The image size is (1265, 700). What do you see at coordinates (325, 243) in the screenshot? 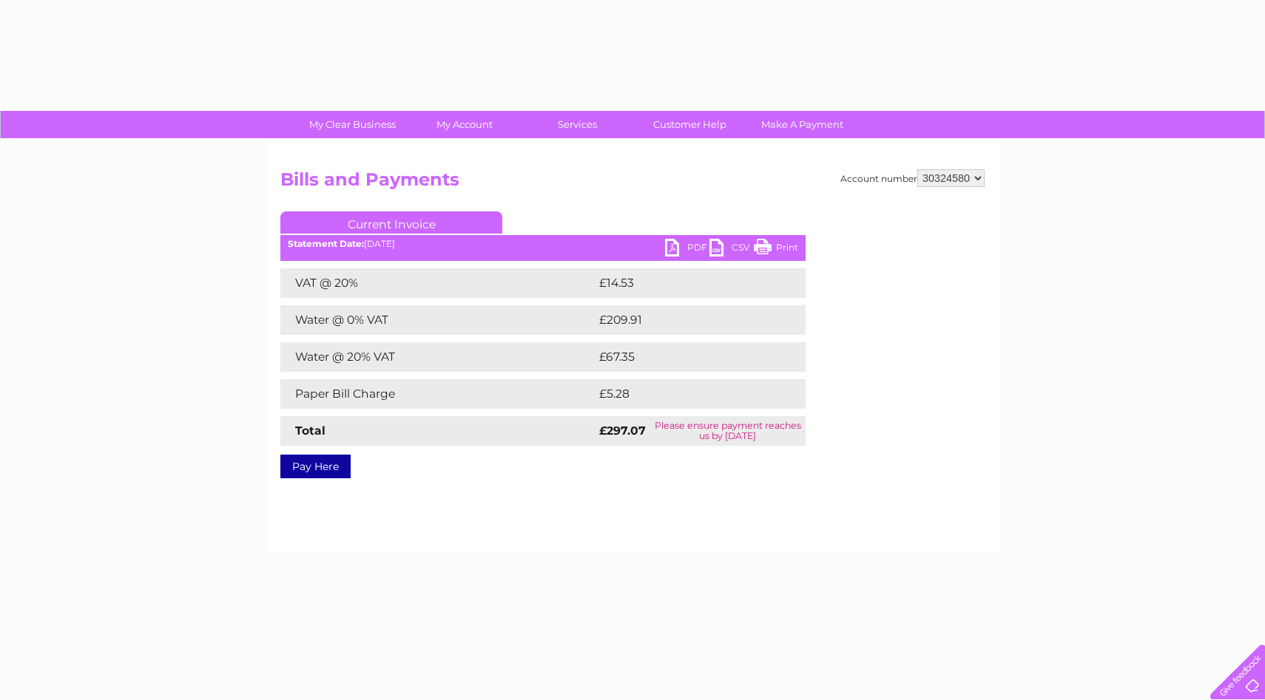
I see `b: Statement Date:` at bounding box center [325, 243].